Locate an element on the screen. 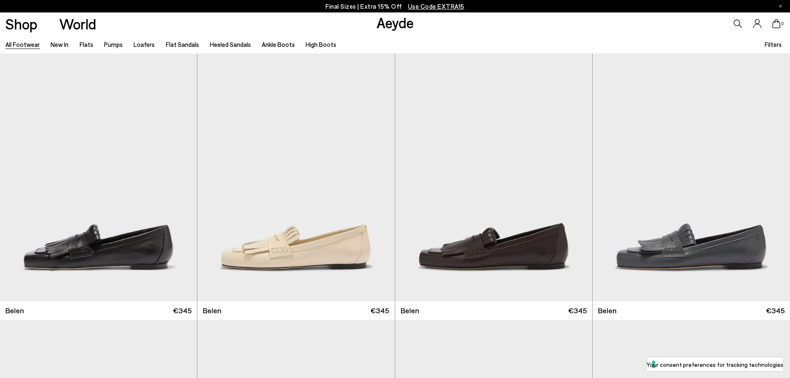  div: 2 / 6 is located at coordinates (295, 177).